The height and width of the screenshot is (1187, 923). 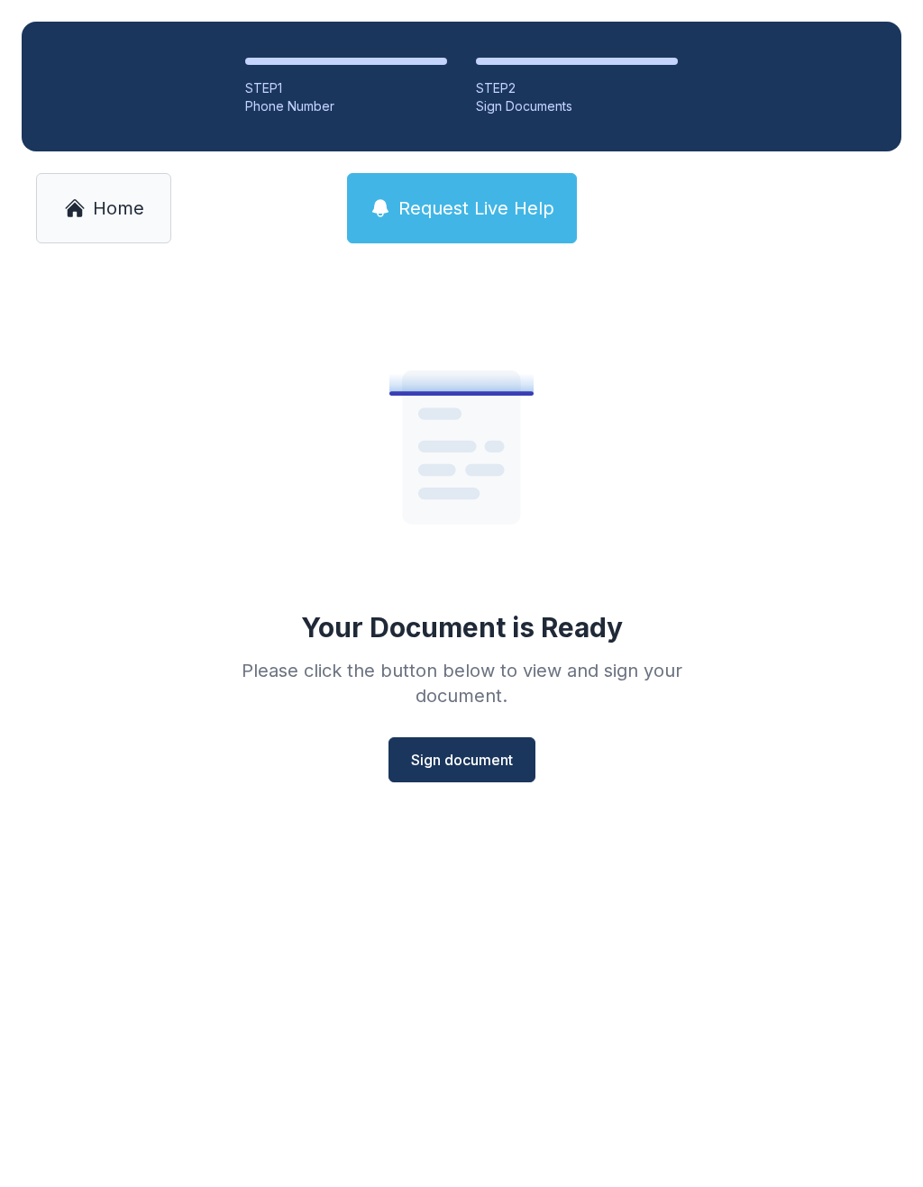 I want to click on span: Sign document, so click(x=461, y=760).